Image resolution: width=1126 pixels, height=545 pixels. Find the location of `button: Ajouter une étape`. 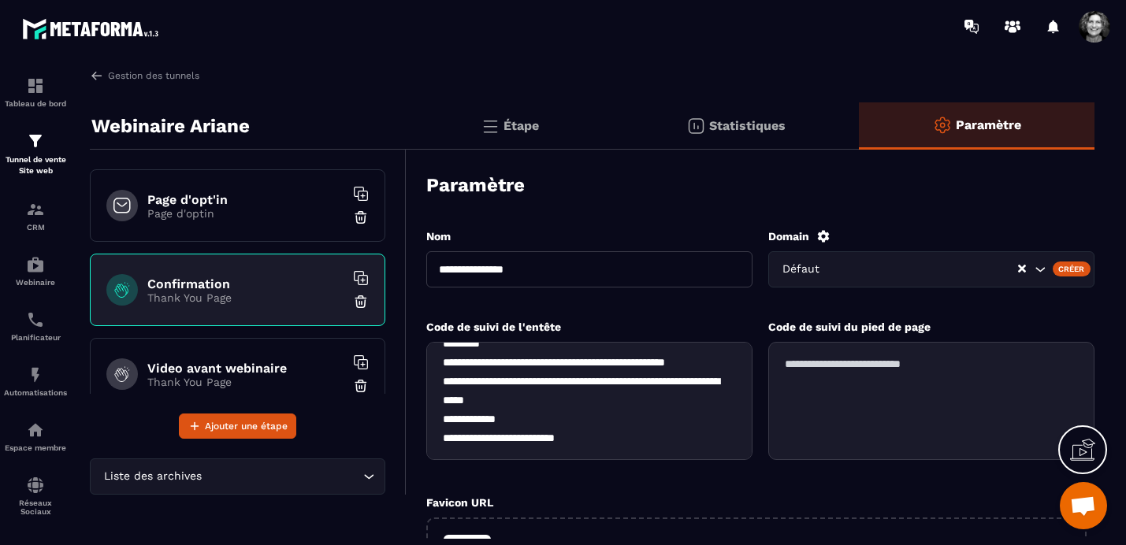

button: Ajouter une étape is located at coordinates (237, 426).